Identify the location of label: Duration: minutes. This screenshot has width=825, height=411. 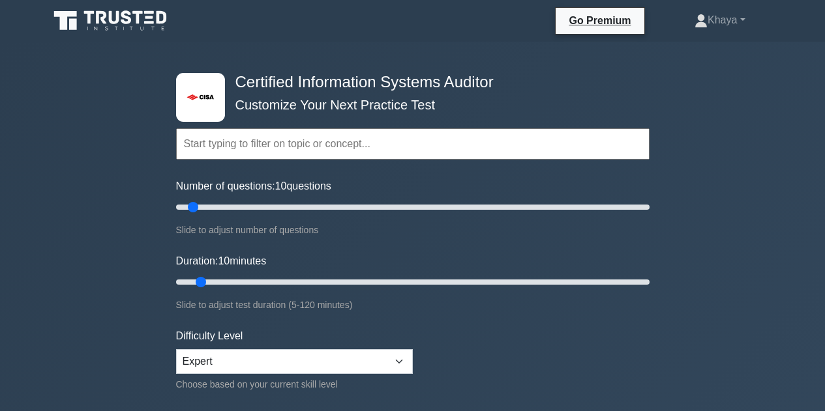
(221, 261).